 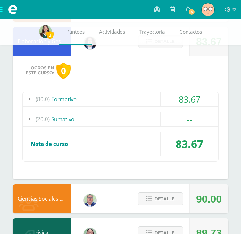 I want to click on span: Nota de curso, so click(x=49, y=143).